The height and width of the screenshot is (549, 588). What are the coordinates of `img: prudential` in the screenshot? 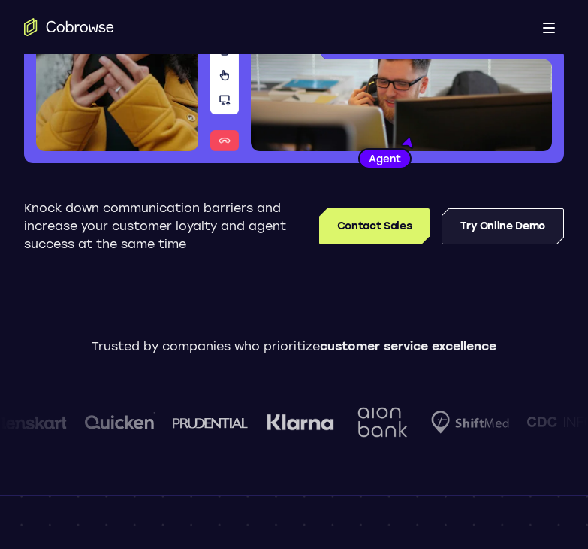 It's located at (207, 422).